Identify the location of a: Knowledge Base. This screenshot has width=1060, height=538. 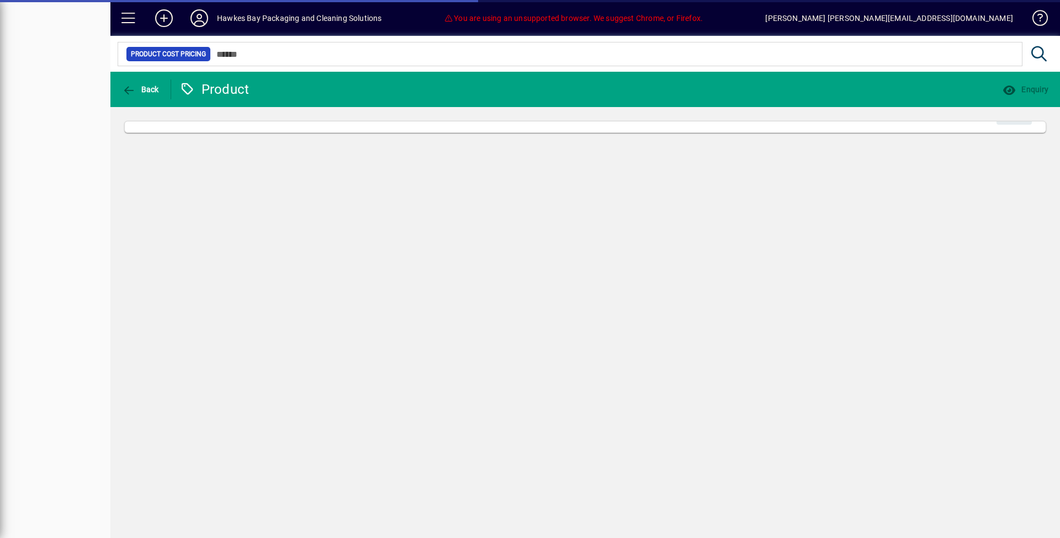
(1035, 20).